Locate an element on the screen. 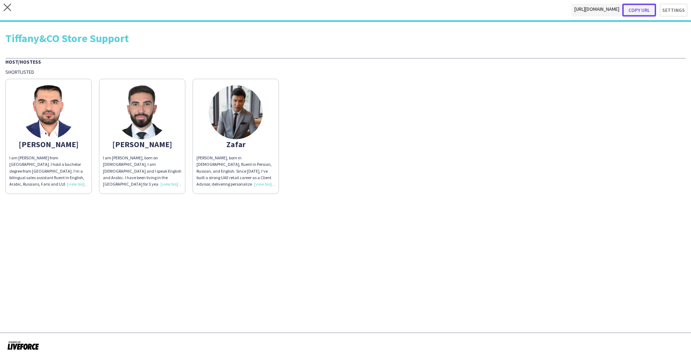 This screenshot has width=691, height=359. div: Shortlisted is located at coordinates (346, 72).